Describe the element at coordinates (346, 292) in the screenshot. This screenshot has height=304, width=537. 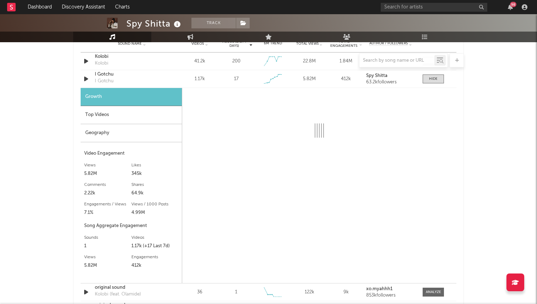
I see `div: 9k` at that location.